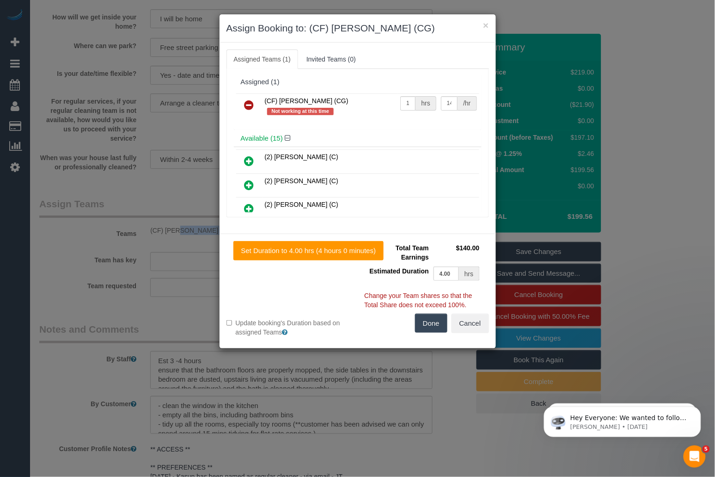  Describe the element at coordinates (470, 323) in the screenshot. I see `button: Cancel` at that location.